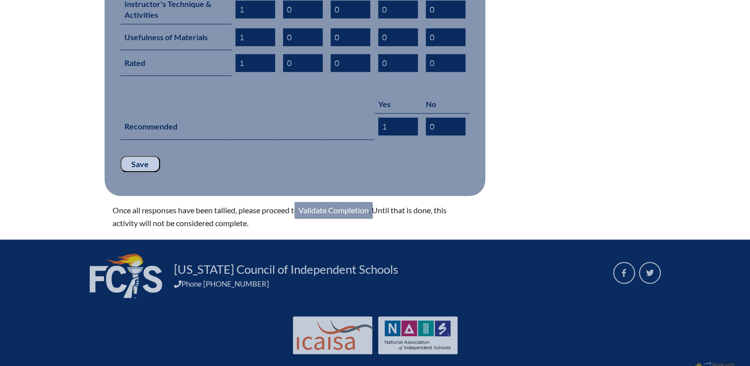  What do you see at coordinates (445, 104) in the screenshot?
I see `th: No` at bounding box center [445, 104].